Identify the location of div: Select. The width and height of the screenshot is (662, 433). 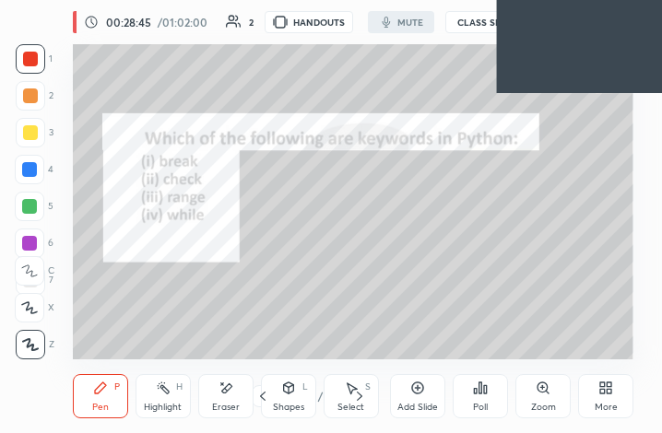
(350, 408).